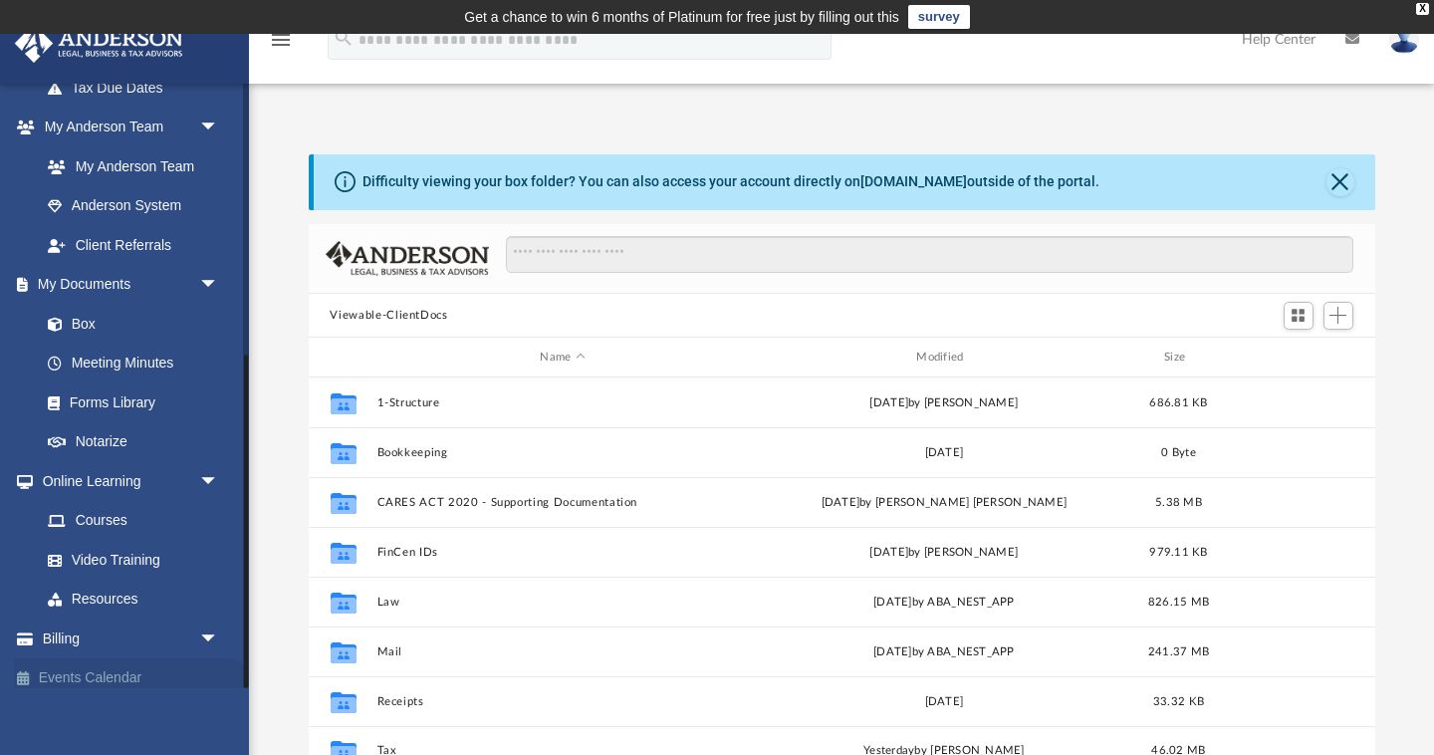  I want to click on a: Box, so click(128, 324).